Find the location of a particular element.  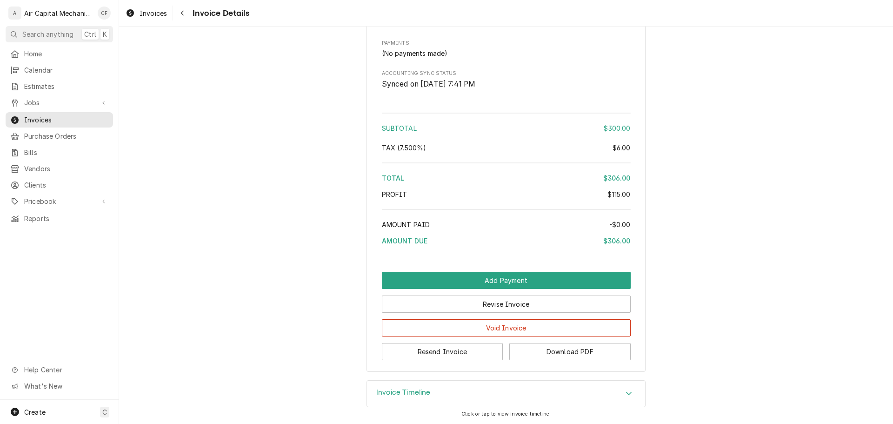

a: Go to Jobs is located at coordinates (59, 102).